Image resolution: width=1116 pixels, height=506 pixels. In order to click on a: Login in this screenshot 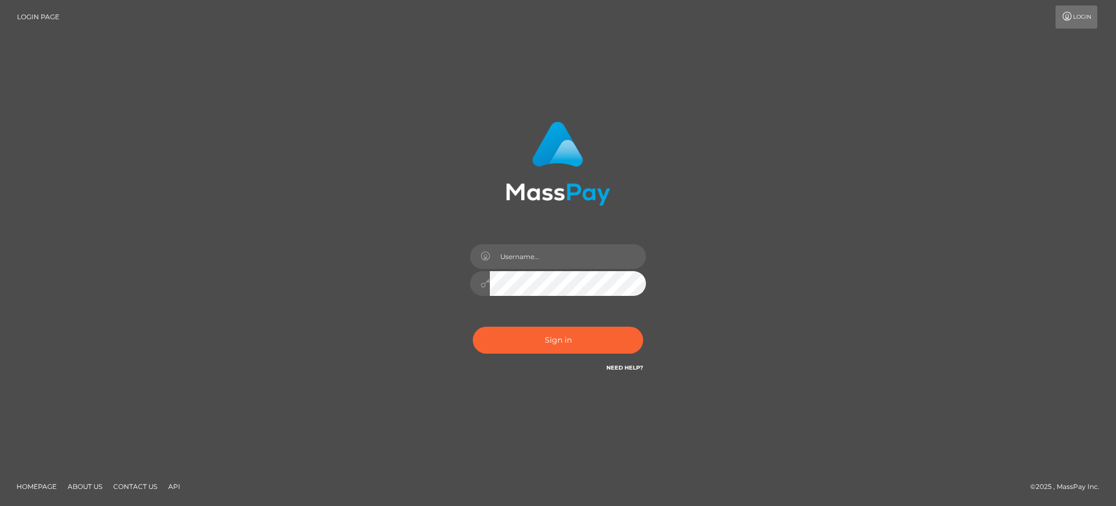, I will do `click(1076, 17)`.